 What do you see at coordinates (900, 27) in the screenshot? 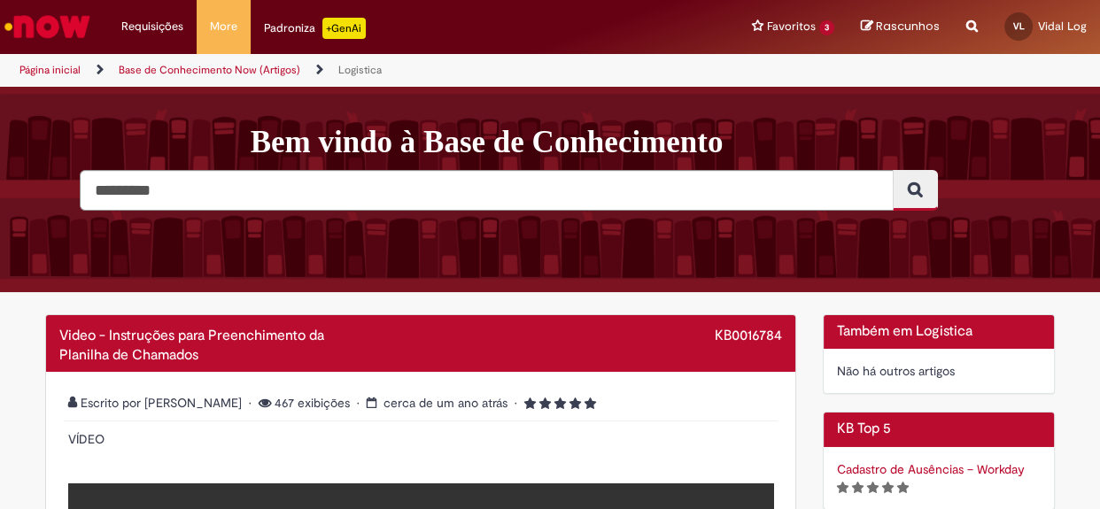
I see `a: Rascunhos` at bounding box center [900, 27].